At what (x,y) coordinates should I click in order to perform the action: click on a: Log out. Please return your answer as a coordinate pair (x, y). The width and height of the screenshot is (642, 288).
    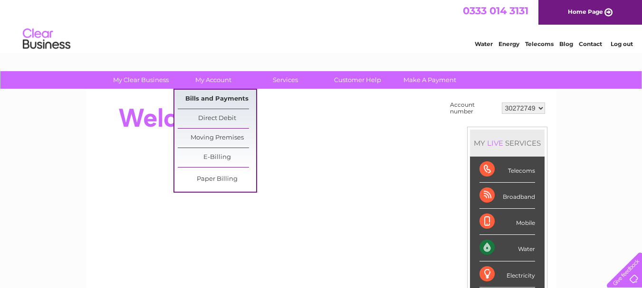
    Looking at the image, I should click on (621, 44).